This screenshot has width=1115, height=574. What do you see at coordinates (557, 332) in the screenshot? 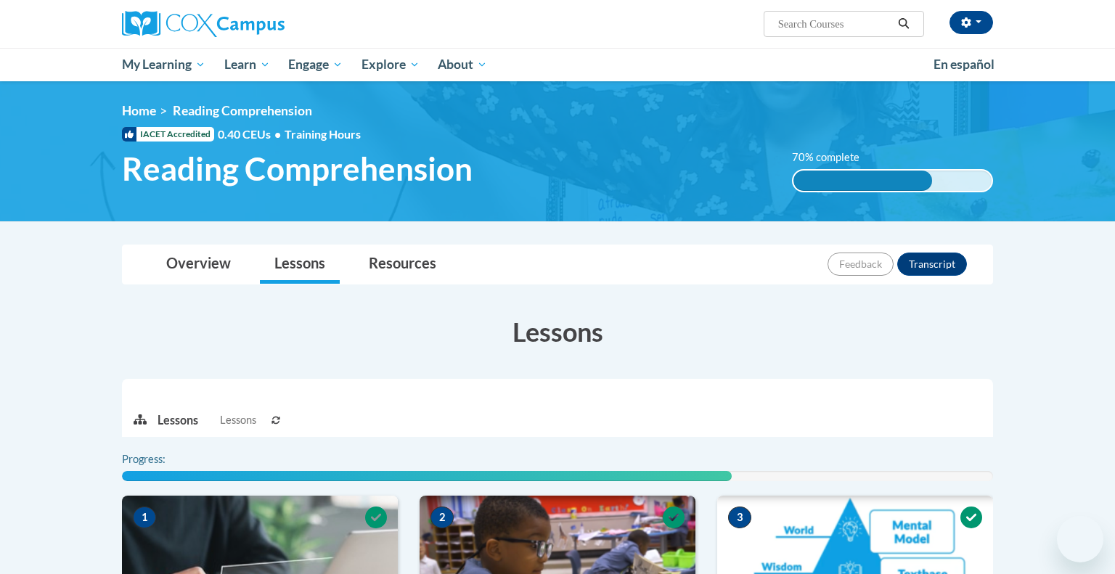
I see `h3: Lessons` at bounding box center [557, 332].